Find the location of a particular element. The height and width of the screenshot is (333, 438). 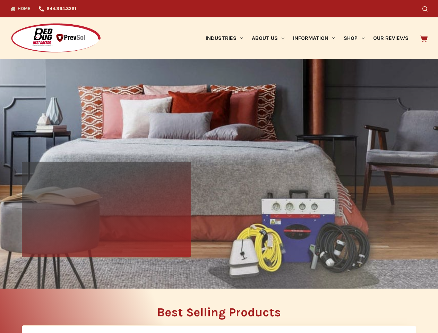

a: Prevsol/Bed Bug Heat Doctor is located at coordinates (56, 38).